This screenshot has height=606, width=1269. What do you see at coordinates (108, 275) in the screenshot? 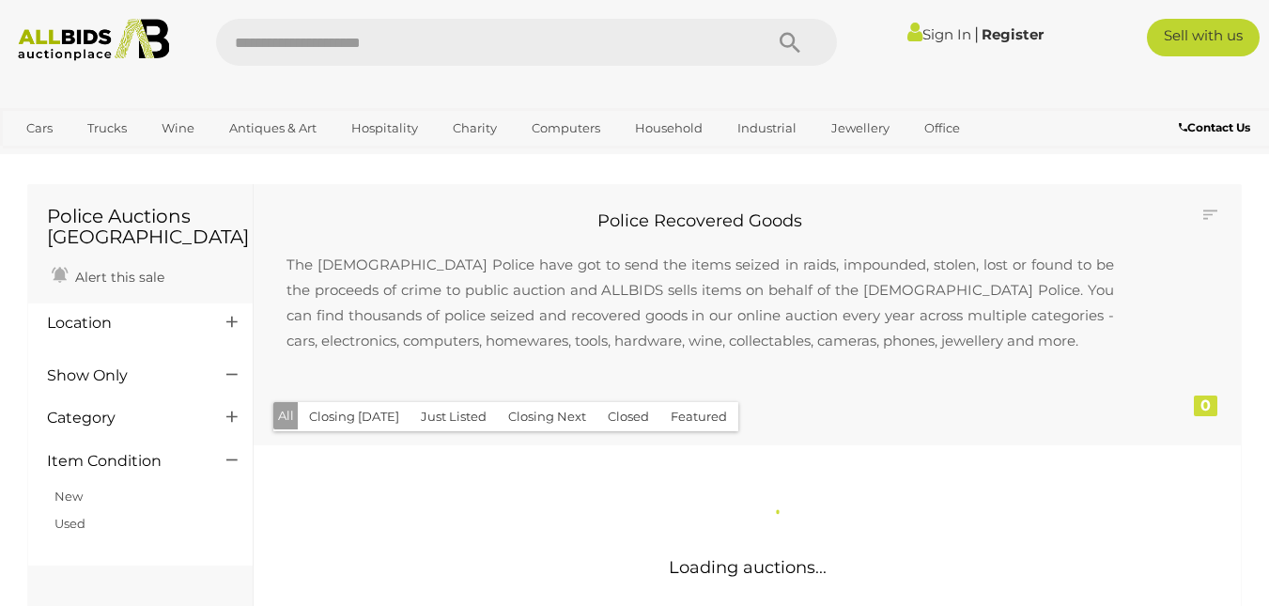
I see `a: Alert this sale` at bounding box center [108, 275].